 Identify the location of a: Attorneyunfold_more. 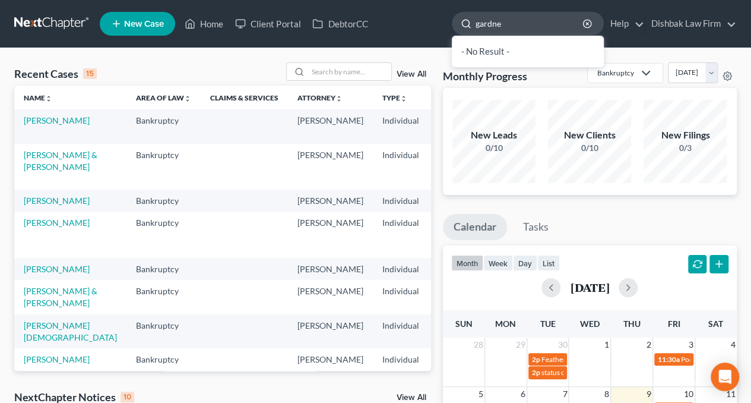
(320, 97).